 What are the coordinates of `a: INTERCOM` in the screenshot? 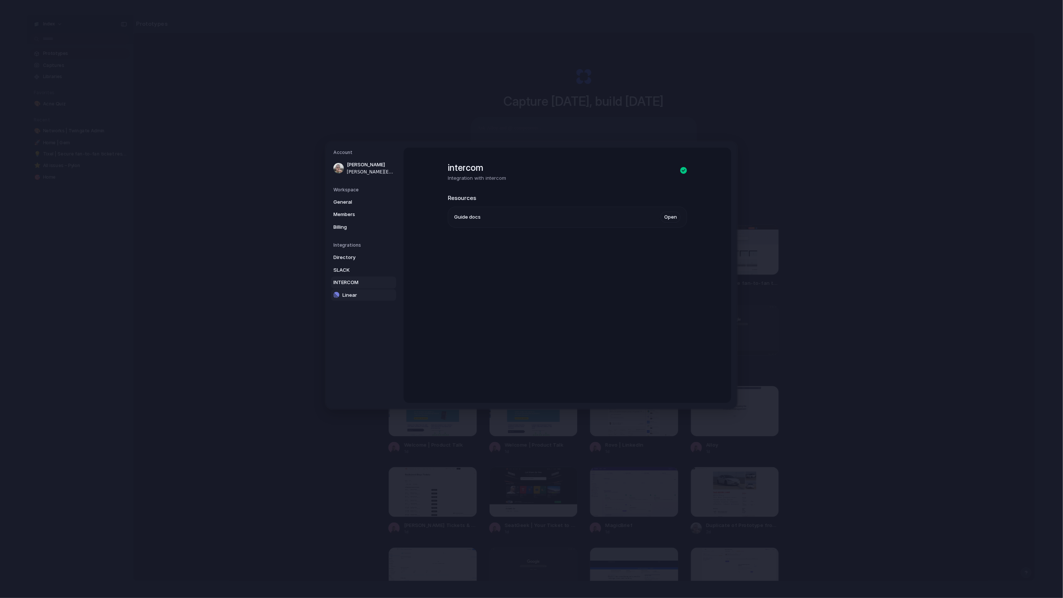 It's located at (364, 283).